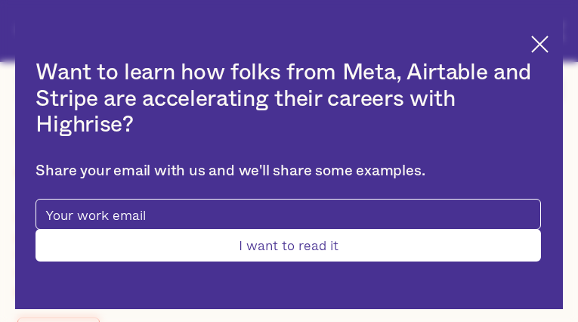 The width and height of the screenshot is (578, 322). Describe the element at coordinates (288, 171) in the screenshot. I see `div: Share your email with us and we'll share some examples.` at that location.